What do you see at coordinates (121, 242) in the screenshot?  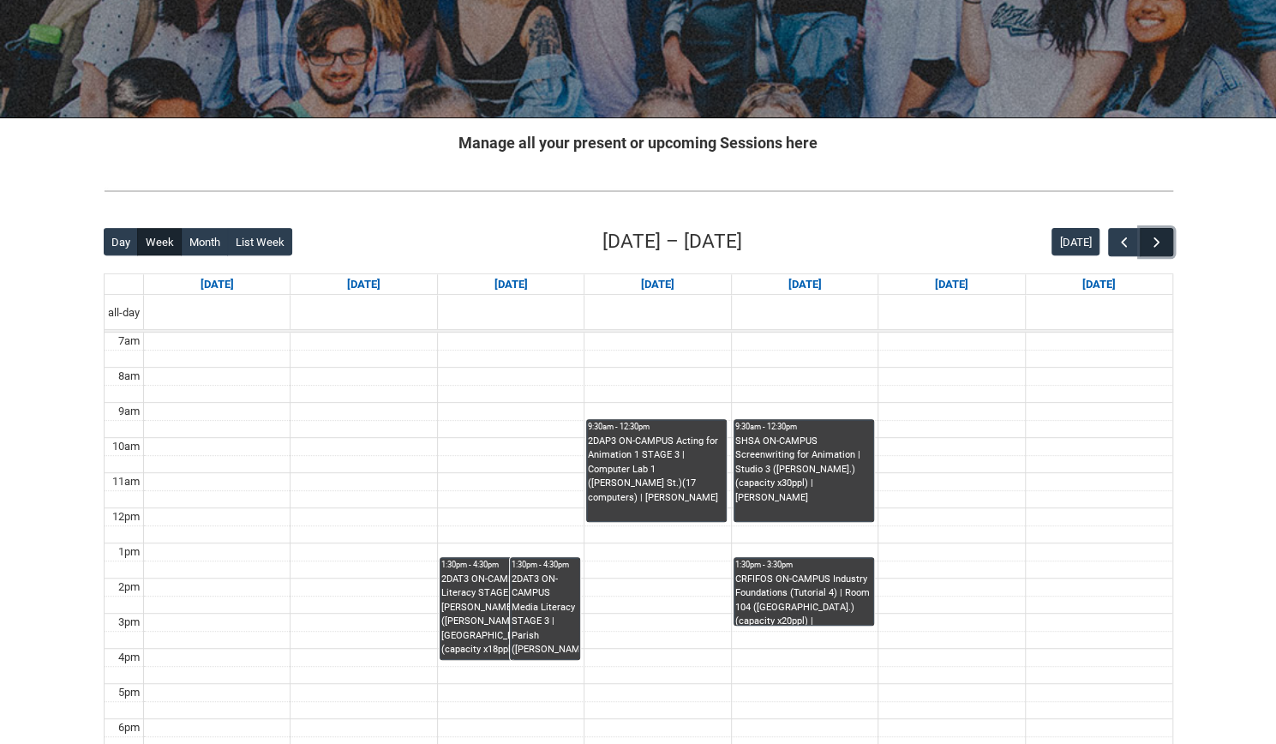 I see `button: Day` at bounding box center [121, 242].